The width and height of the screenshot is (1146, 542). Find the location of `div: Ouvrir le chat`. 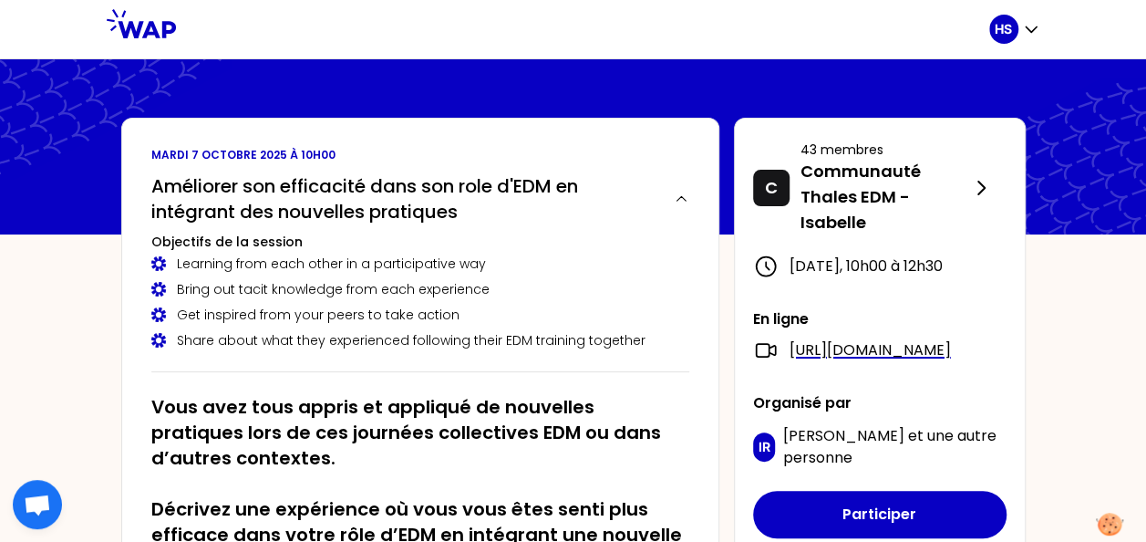

div: Ouvrir le chat is located at coordinates (37, 504).